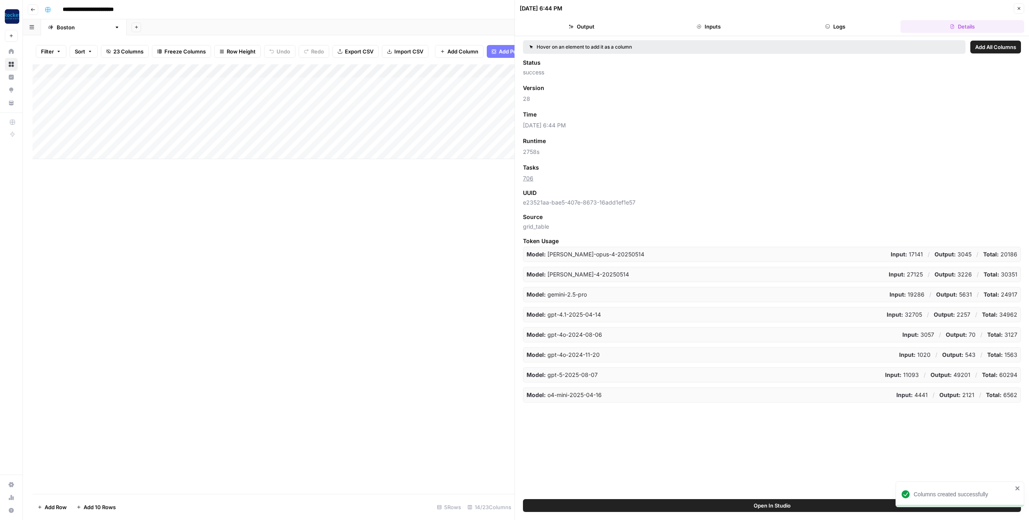  I want to click on div: Columns created successfully, so click(963, 495).